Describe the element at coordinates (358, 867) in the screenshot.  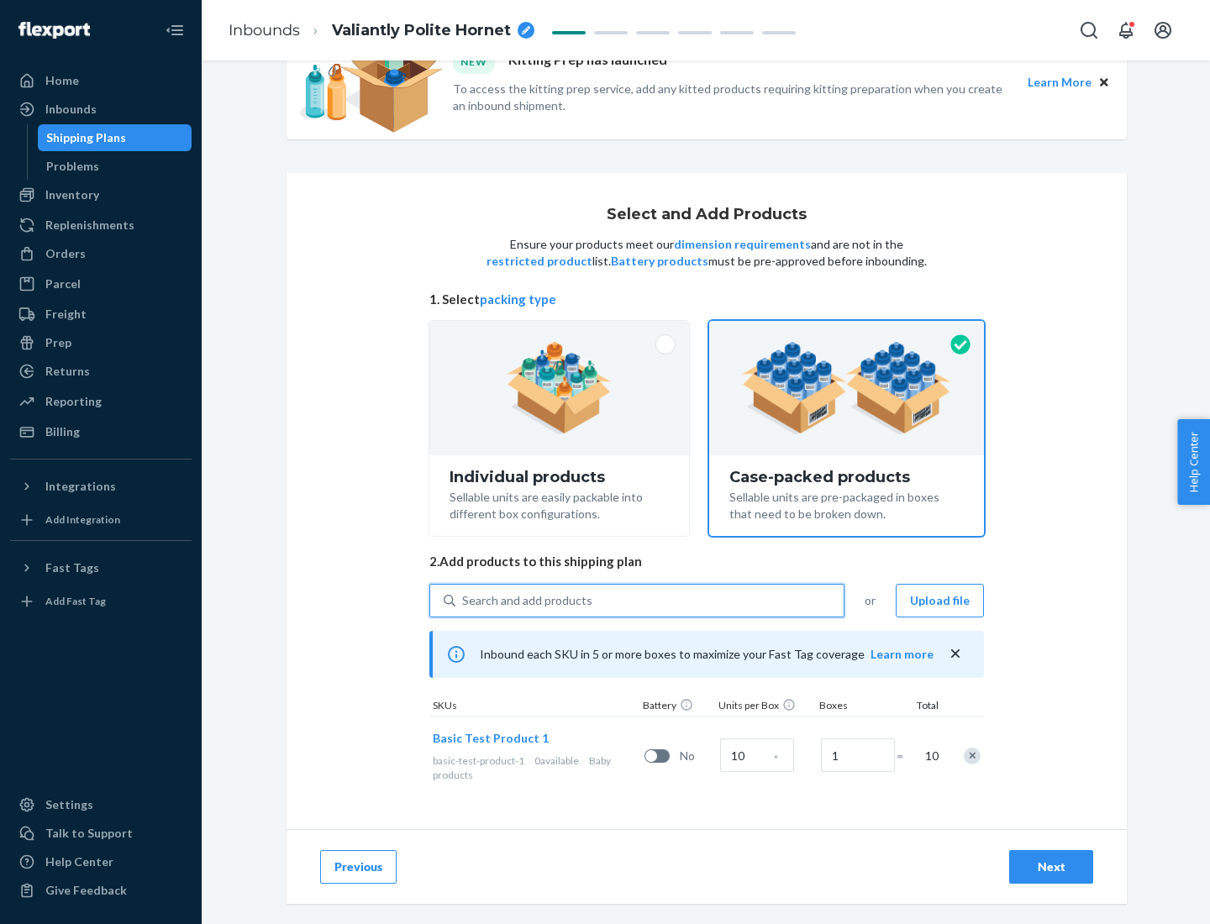
I see `button: Previous` at that location.